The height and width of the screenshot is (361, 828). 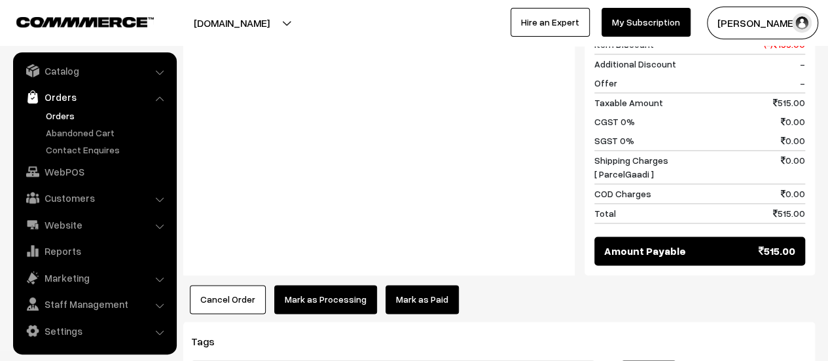 I want to click on button: Mark as Processing, so click(x=325, y=299).